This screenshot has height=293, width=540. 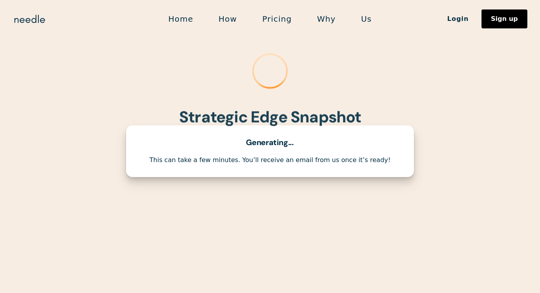 What do you see at coordinates (270, 160) in the screenshot?
I see `div: This can take a few minutes. You’ll receive an email from us once it’s ready!` at bounding box center [270, 160].